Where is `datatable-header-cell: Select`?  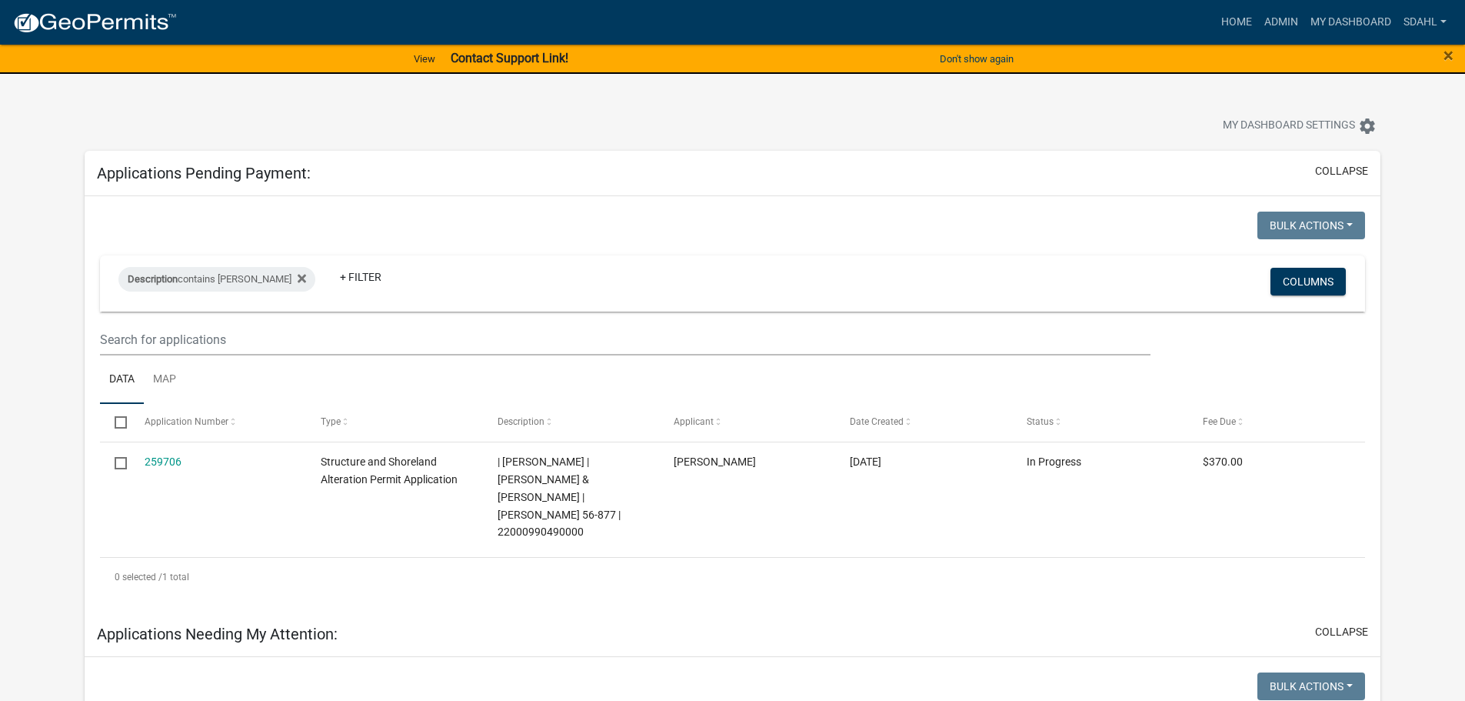
datatable-header-cell: Select is located at coordinates (115, 422).